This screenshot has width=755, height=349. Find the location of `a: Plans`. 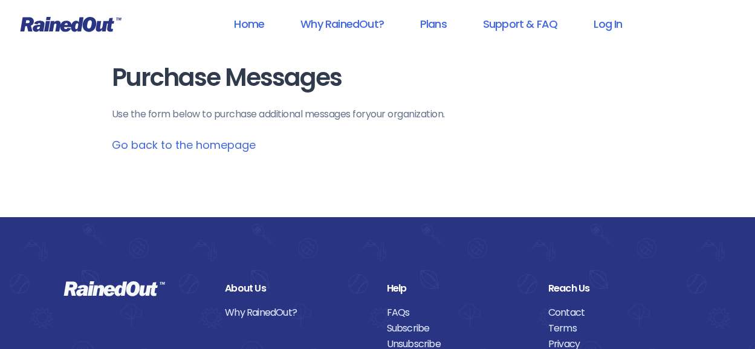

a: Plans is located at coordinates (433, 24).